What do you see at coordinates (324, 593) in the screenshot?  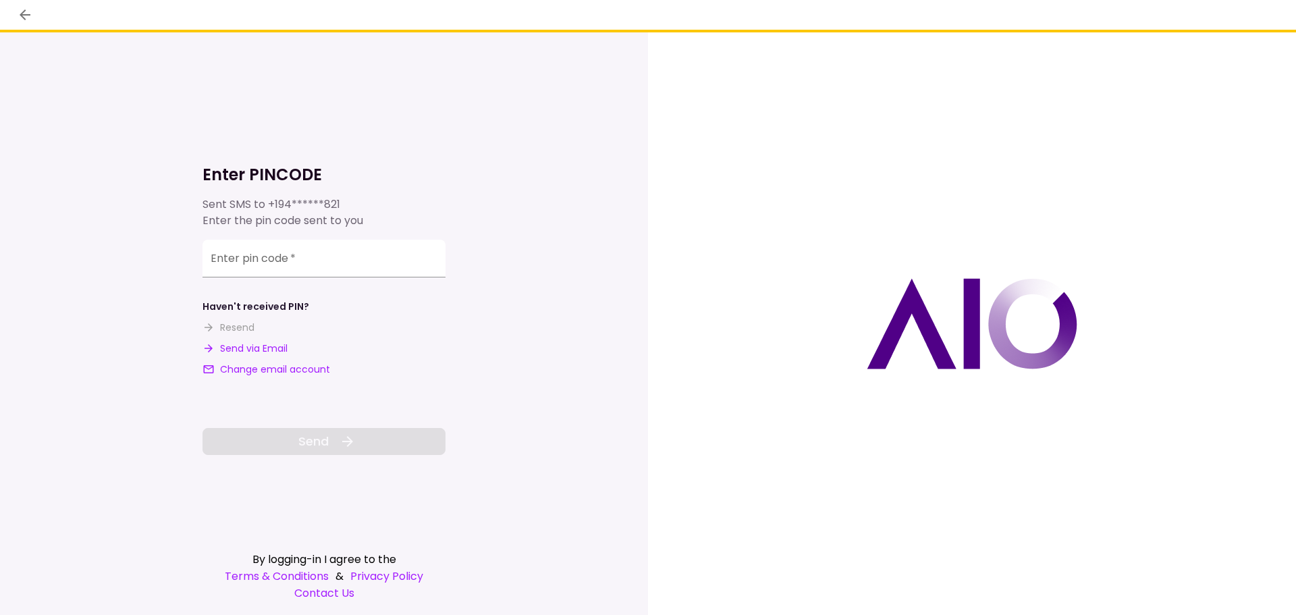 I see `a: Contact Us` at bounding box center [324, 593].